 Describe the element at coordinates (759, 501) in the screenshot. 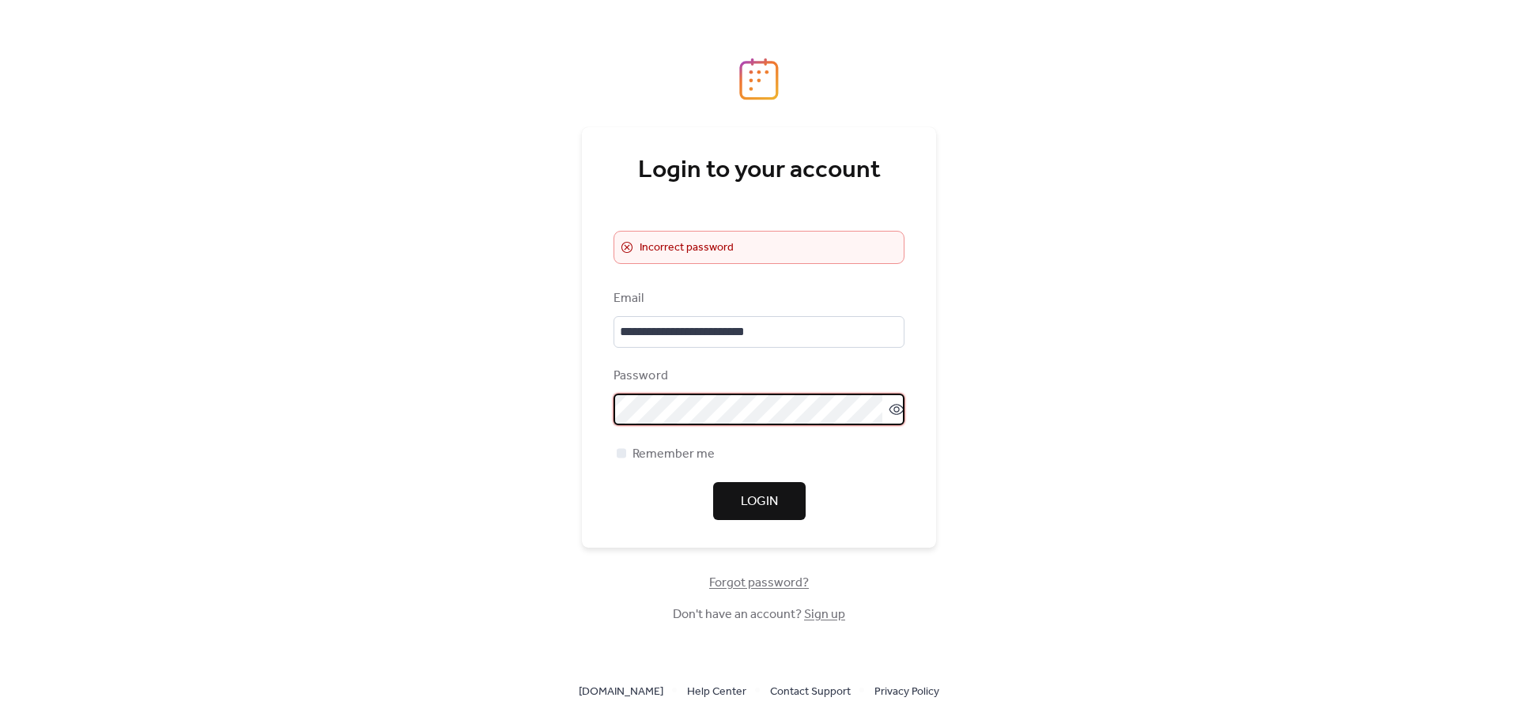

I see `button: Login` at that location.